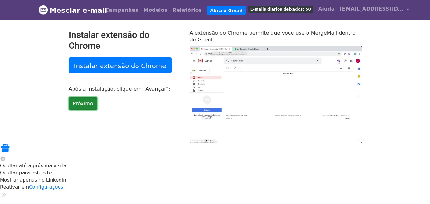 This screenshot has height=204, width=430. Describe the element at coordinates (83, 103) in the screenshot. I see `font: Próximo` at that location.